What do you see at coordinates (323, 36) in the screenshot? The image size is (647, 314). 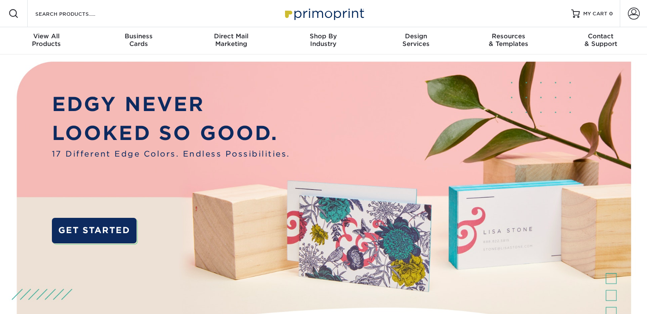 I see `span: Shop By` at bounding box center [323, 36].